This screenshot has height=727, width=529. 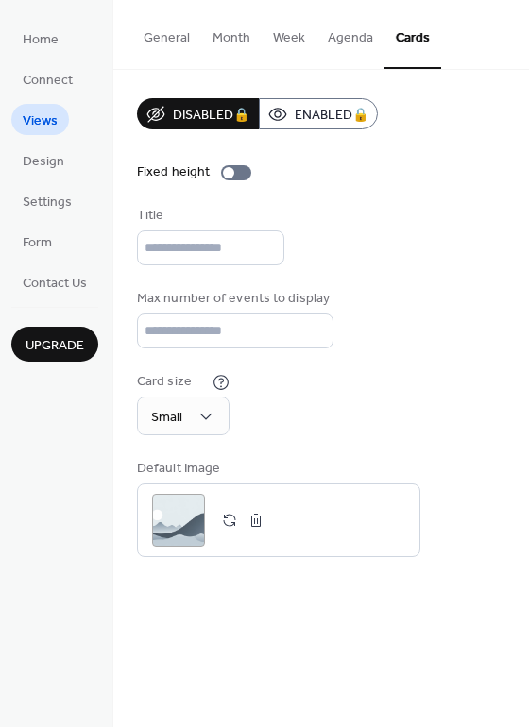 I want to click on a: Settings, so click(x=47, y=200).